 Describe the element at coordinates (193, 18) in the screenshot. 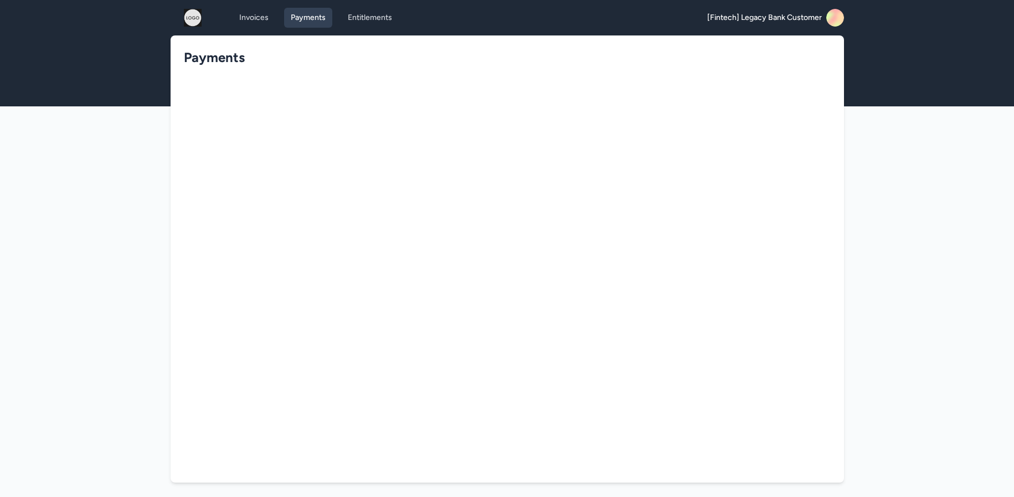

I see `img: logo.png` at that location.